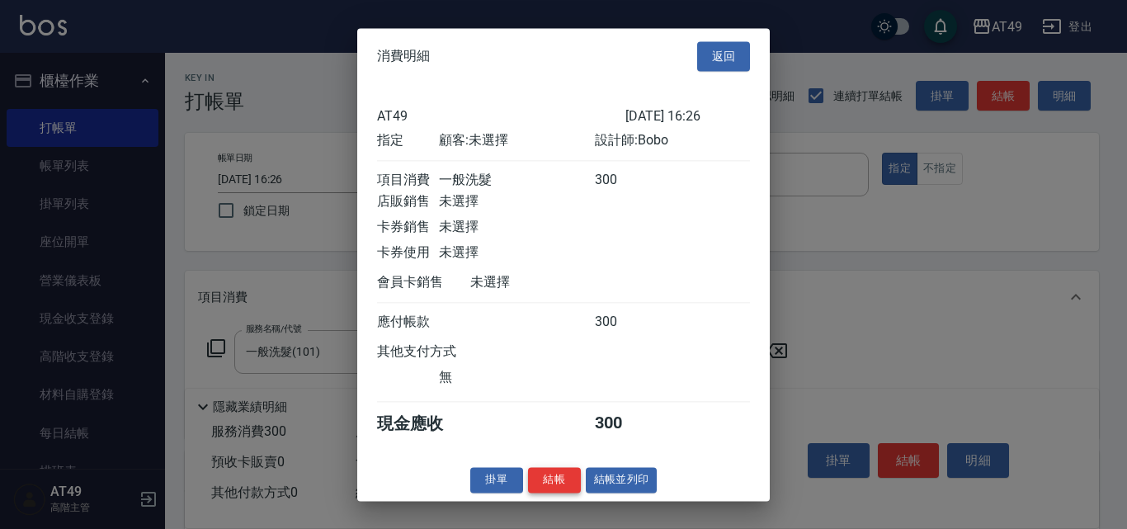 The width and height of the screenshot is (1127, 529). Describe the element at coordinates (516, 377) in the screenshot. I see `div: 無` at that location.